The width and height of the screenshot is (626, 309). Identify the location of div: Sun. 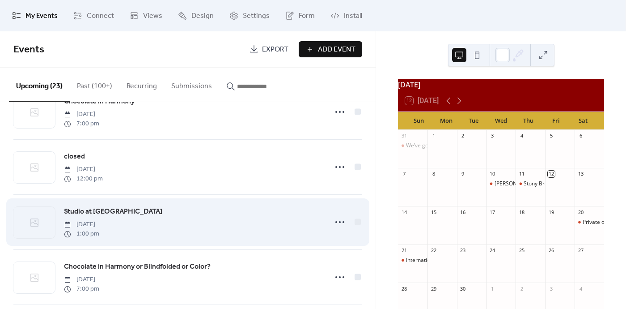
(419, 121).